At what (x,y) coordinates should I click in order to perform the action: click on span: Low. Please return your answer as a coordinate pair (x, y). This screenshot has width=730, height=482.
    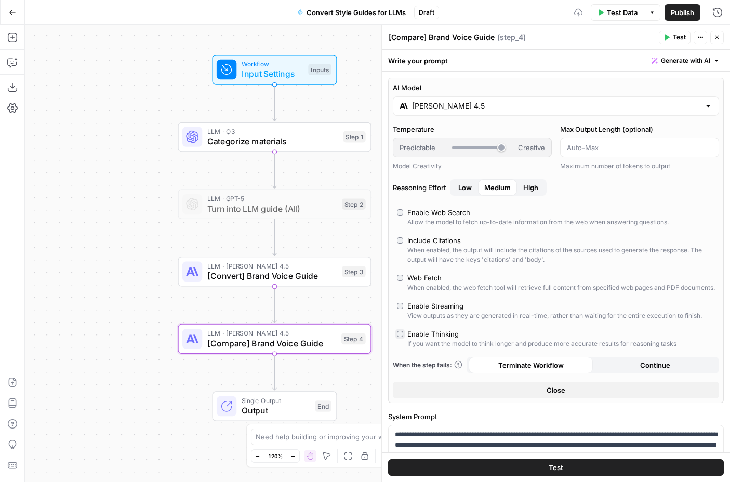
    Looking at the image, I should click on (465, 187).